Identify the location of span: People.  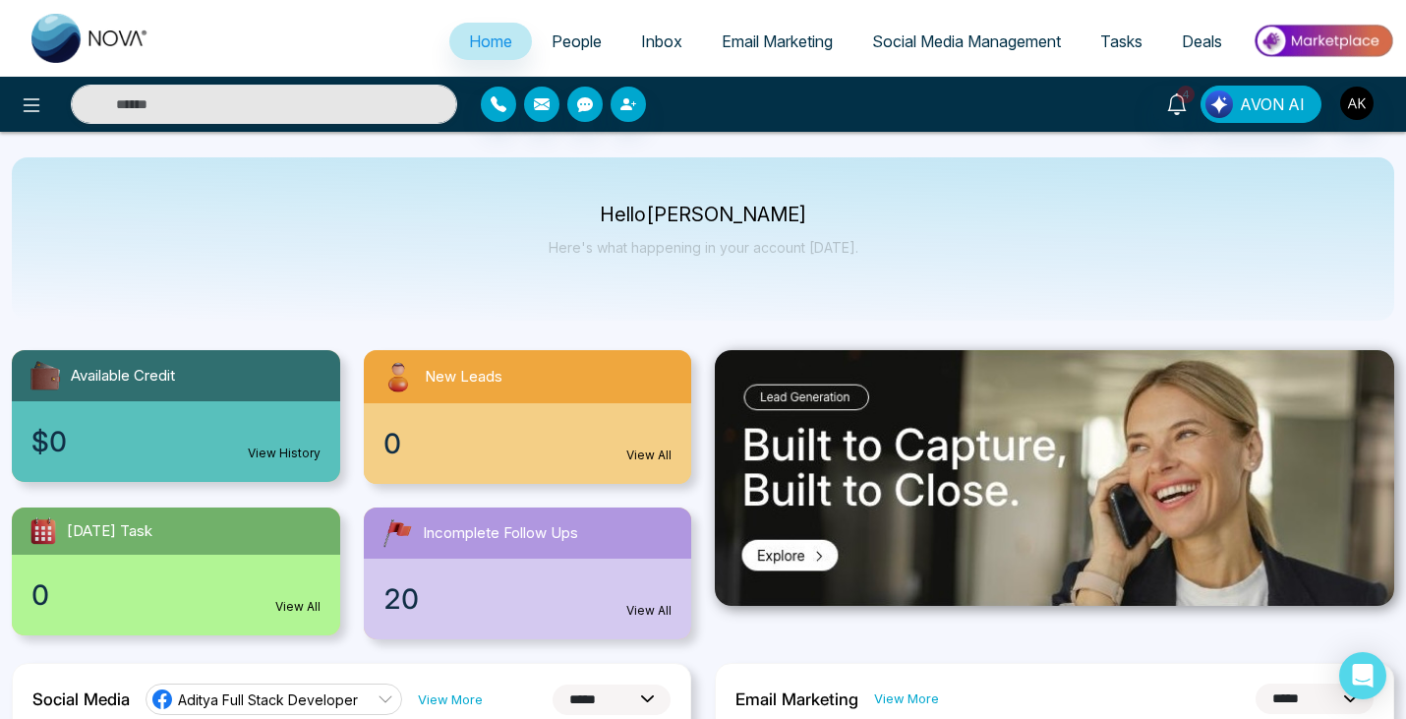
(576, 41).